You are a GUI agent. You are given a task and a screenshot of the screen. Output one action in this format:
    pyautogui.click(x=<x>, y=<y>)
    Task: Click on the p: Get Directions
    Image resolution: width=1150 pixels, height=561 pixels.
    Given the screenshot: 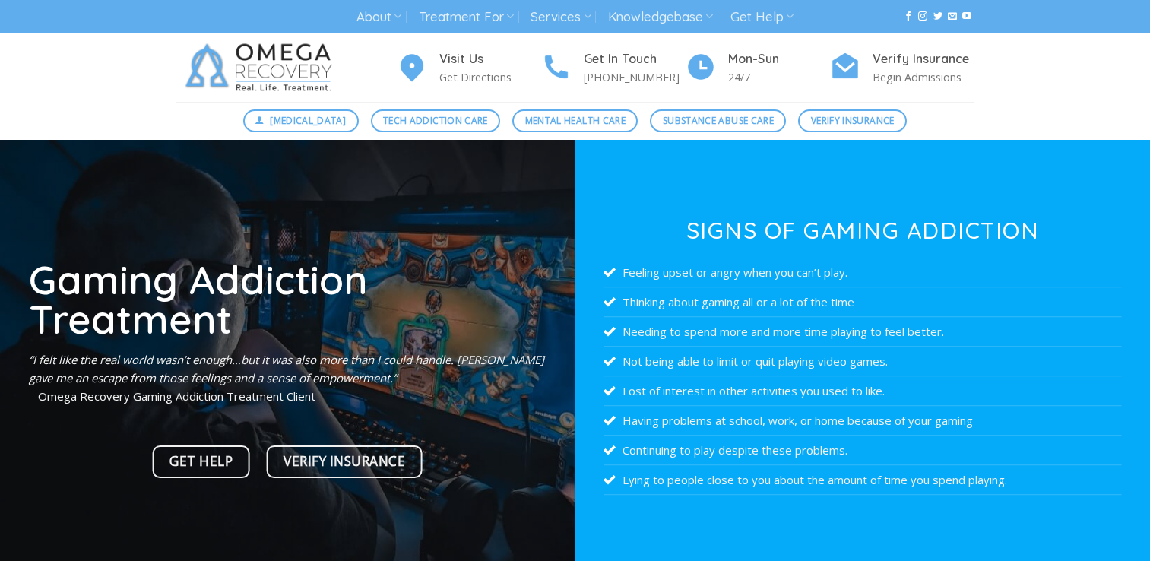 What is the action you would take?
    pyautogui.click(x=490, y=77)
    